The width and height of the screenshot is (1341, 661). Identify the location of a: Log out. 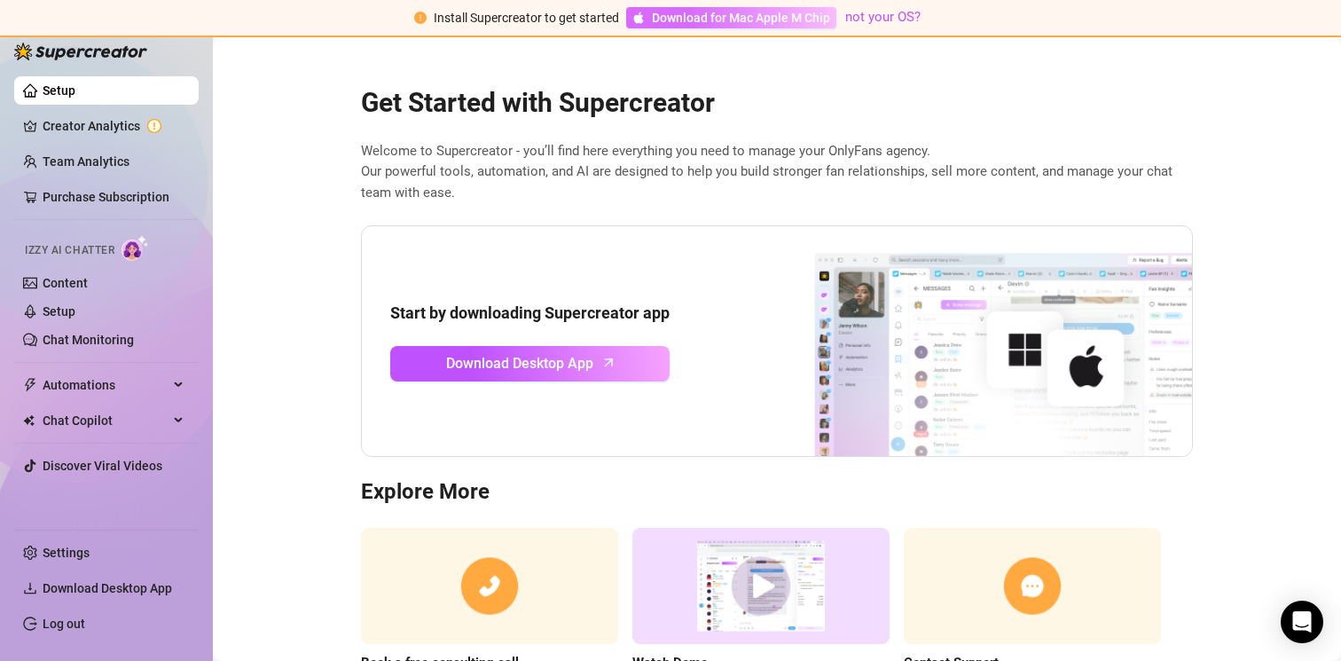
(64, 623).